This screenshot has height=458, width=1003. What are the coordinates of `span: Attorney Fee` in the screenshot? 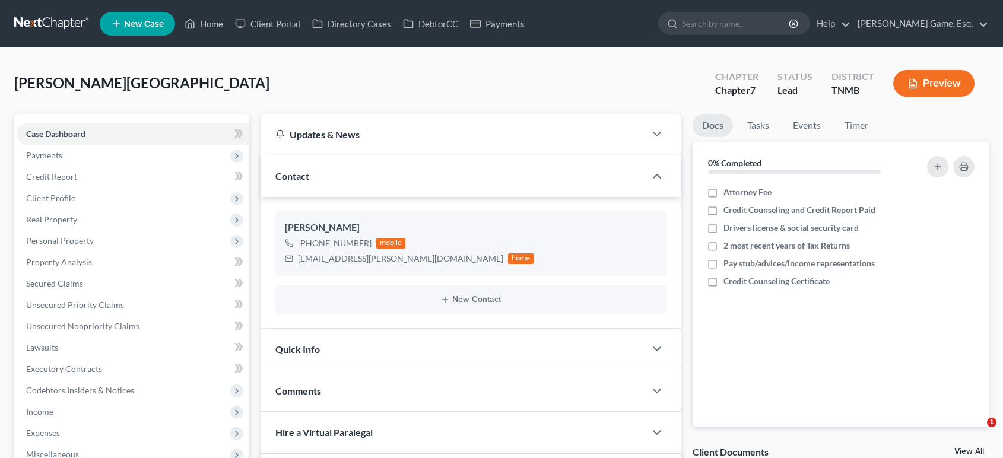 It's located at (747, 192).